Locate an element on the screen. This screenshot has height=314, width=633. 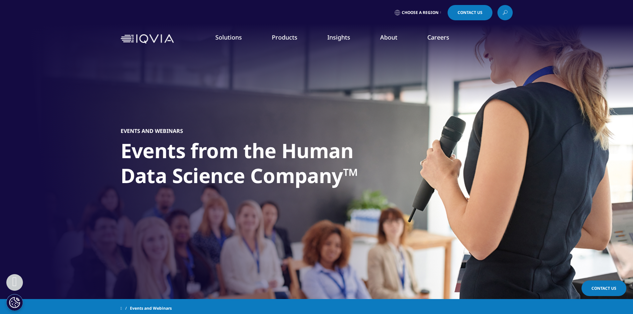
button: Cookies Settings is located at coordinates (15, 303).